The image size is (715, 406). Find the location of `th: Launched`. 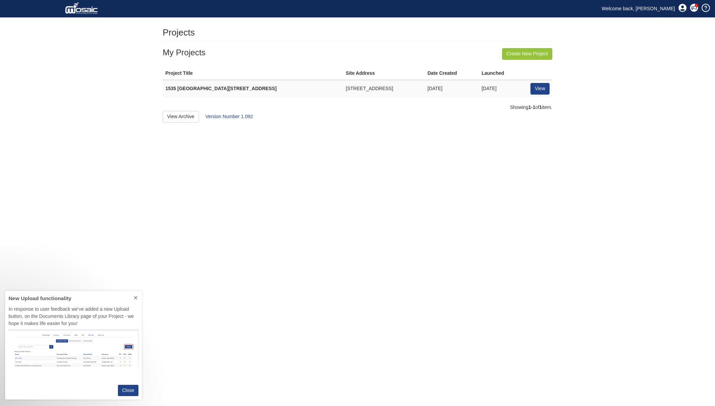

th: Launched is located at coordinates (500, 73).